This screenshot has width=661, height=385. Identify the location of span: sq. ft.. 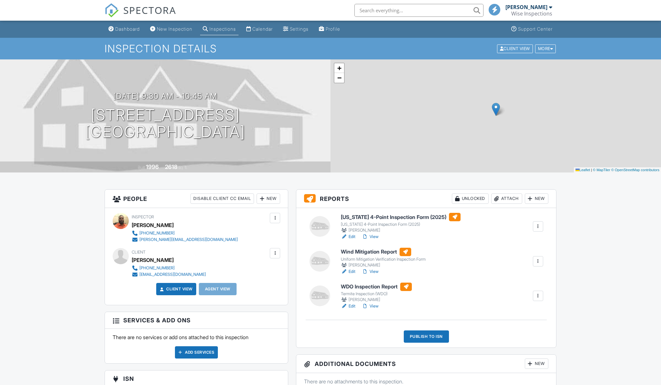
(183, 167).